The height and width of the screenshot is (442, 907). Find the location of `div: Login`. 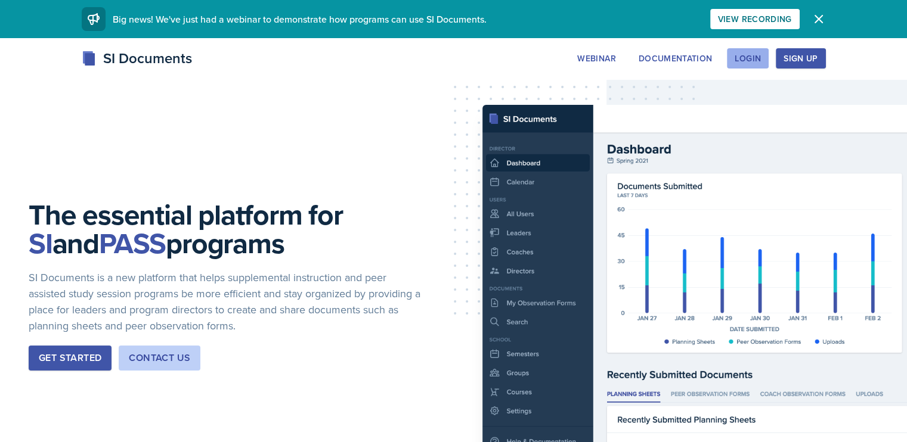

div: Login is located at coordinates (748, 58).